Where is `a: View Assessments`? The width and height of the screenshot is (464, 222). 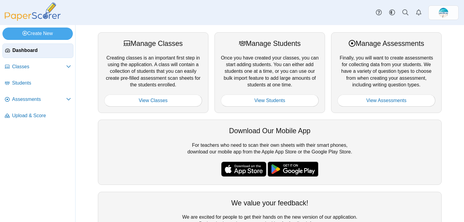 a: View Assessments is located at coordinates (387, 101).